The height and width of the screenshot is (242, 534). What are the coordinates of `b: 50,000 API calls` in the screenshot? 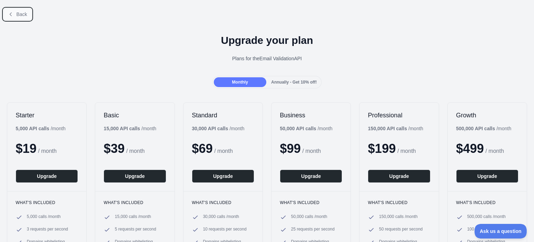 It's located at (298, 128).